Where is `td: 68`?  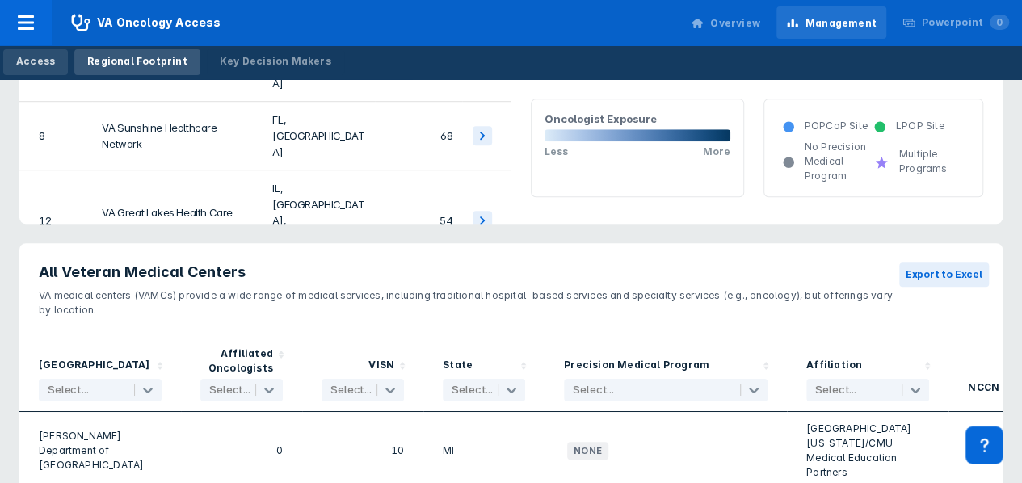 td: 68 is located at coordinates (419, 136).